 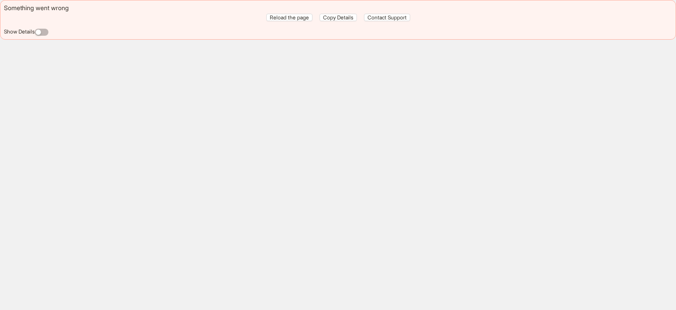 I want to click on button: Reload the page, so click(x=289, y=17).